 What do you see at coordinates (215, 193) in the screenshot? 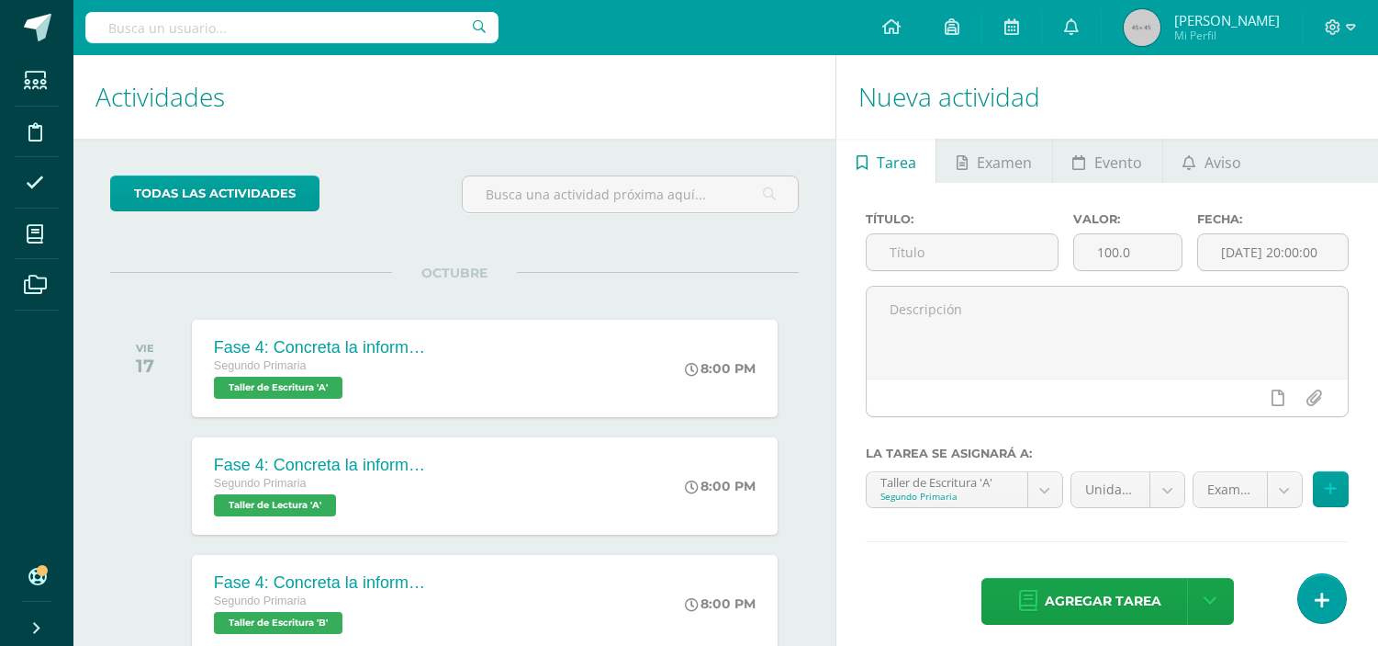
I see `a: todas las Actividades` at bounding box center [215, 193].